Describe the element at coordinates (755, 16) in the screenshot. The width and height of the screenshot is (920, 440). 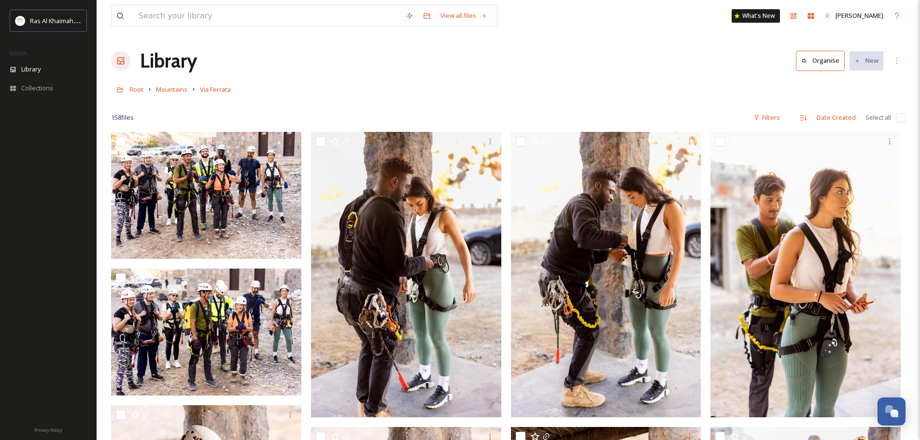
I see `a: What's New` at that location.